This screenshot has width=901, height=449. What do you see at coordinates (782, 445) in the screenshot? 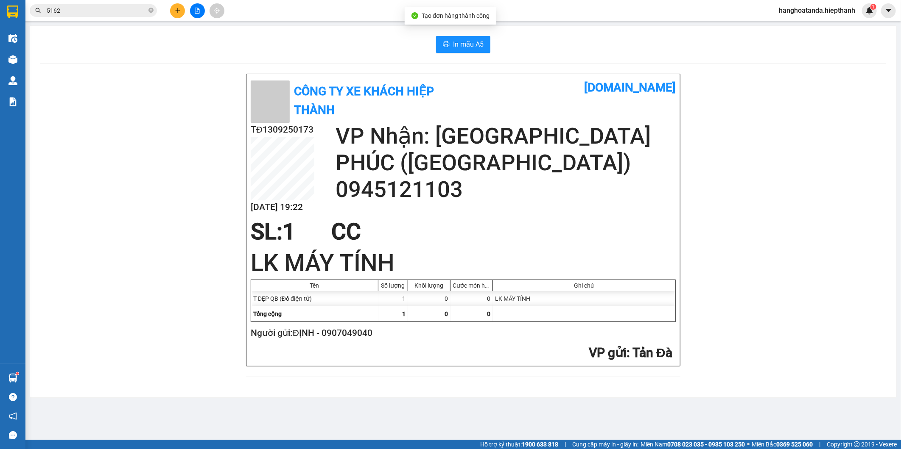
I see `span: Miền Bắc` at bounding box center [782, 445].